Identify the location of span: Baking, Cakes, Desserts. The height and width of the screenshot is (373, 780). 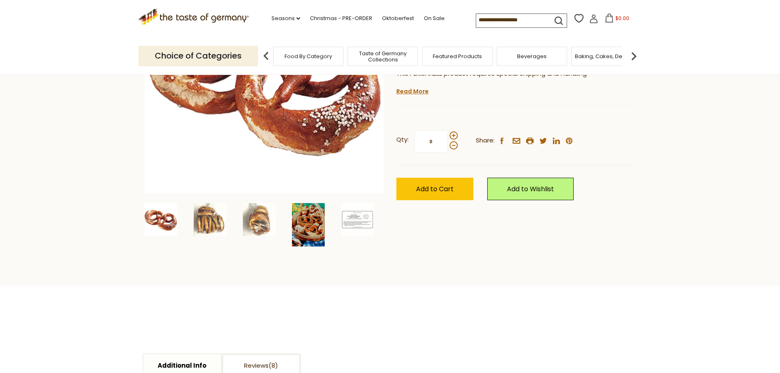
(607, 56).